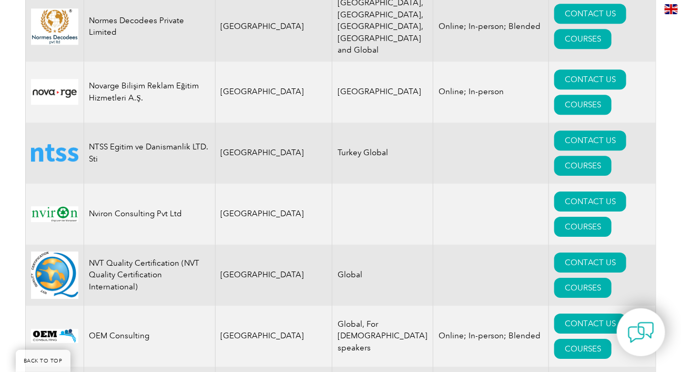 The image size is (681, 372). What do you see at coordinates (149, 92) in the screenshot?
I see `td: Novarge Bilişim Reklam Eğitim Hizmetleri A.Ş.` at bounding box center [149, 92].